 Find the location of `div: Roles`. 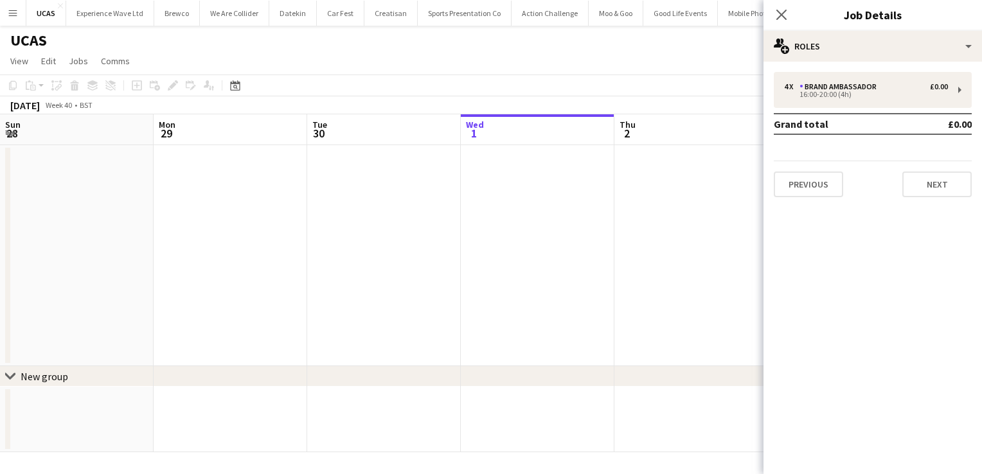

div: Roles is located at coordinates (873, 46).